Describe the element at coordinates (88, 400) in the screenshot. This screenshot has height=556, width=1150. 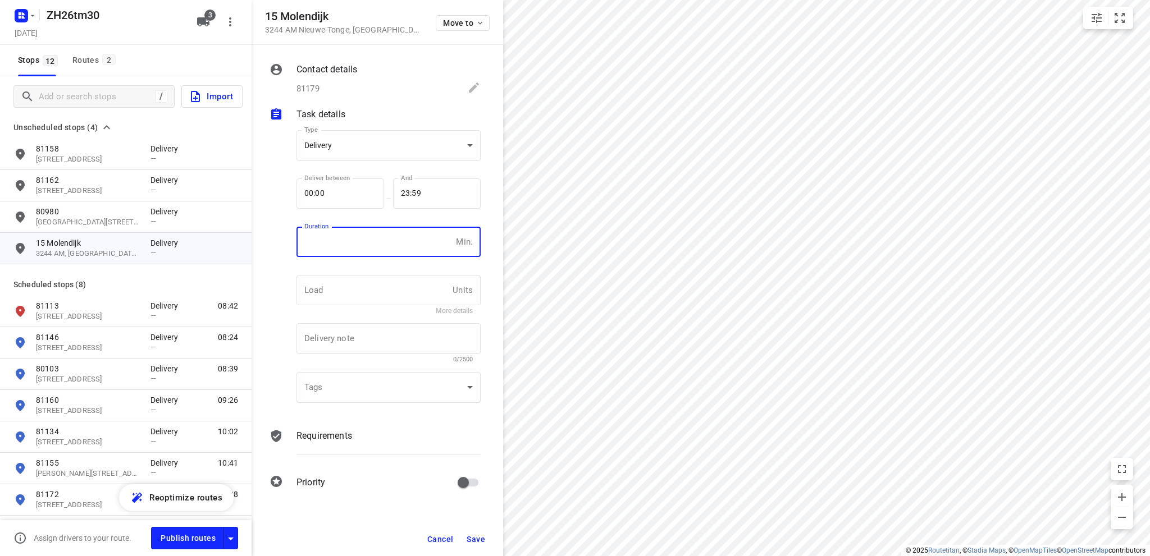
I see `p: 81160` at that location.